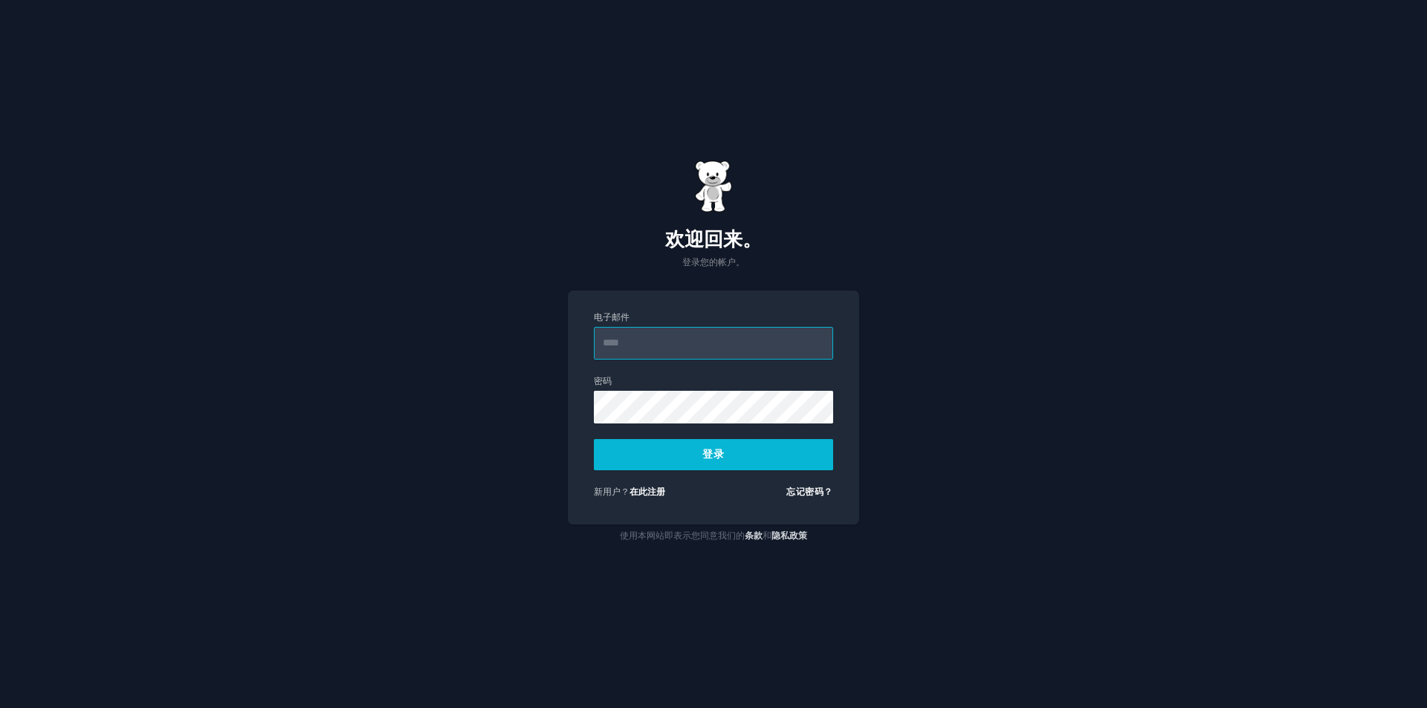  I want to click on font: 和, so click(767, 536).